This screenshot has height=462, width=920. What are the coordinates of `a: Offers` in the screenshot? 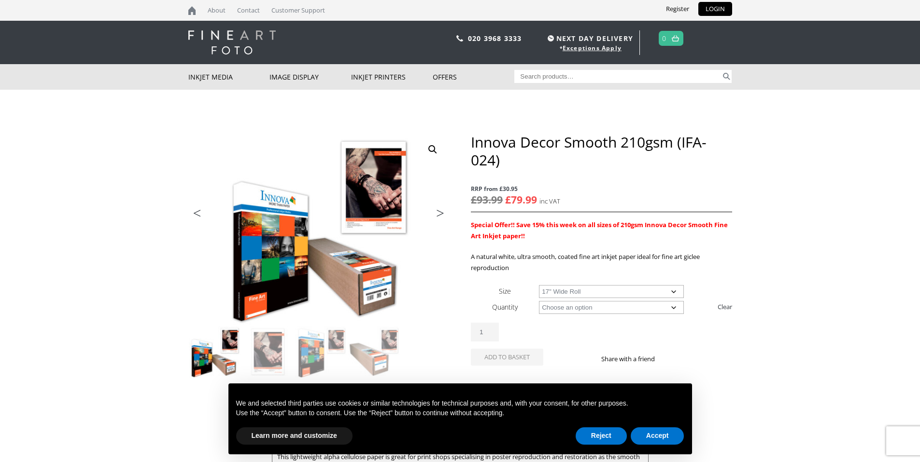 It's located at (473, 77).